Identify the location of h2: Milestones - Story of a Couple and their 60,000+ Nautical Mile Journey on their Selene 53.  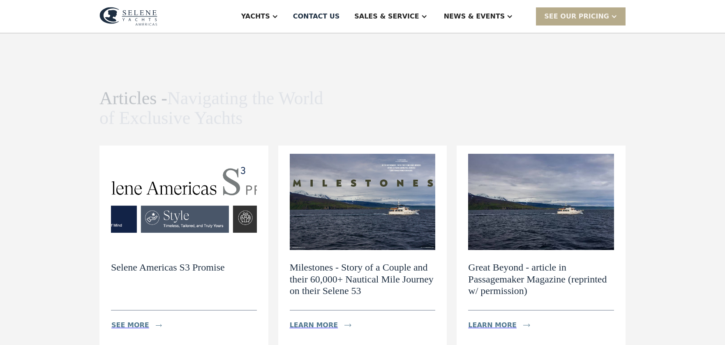
(363, 279).